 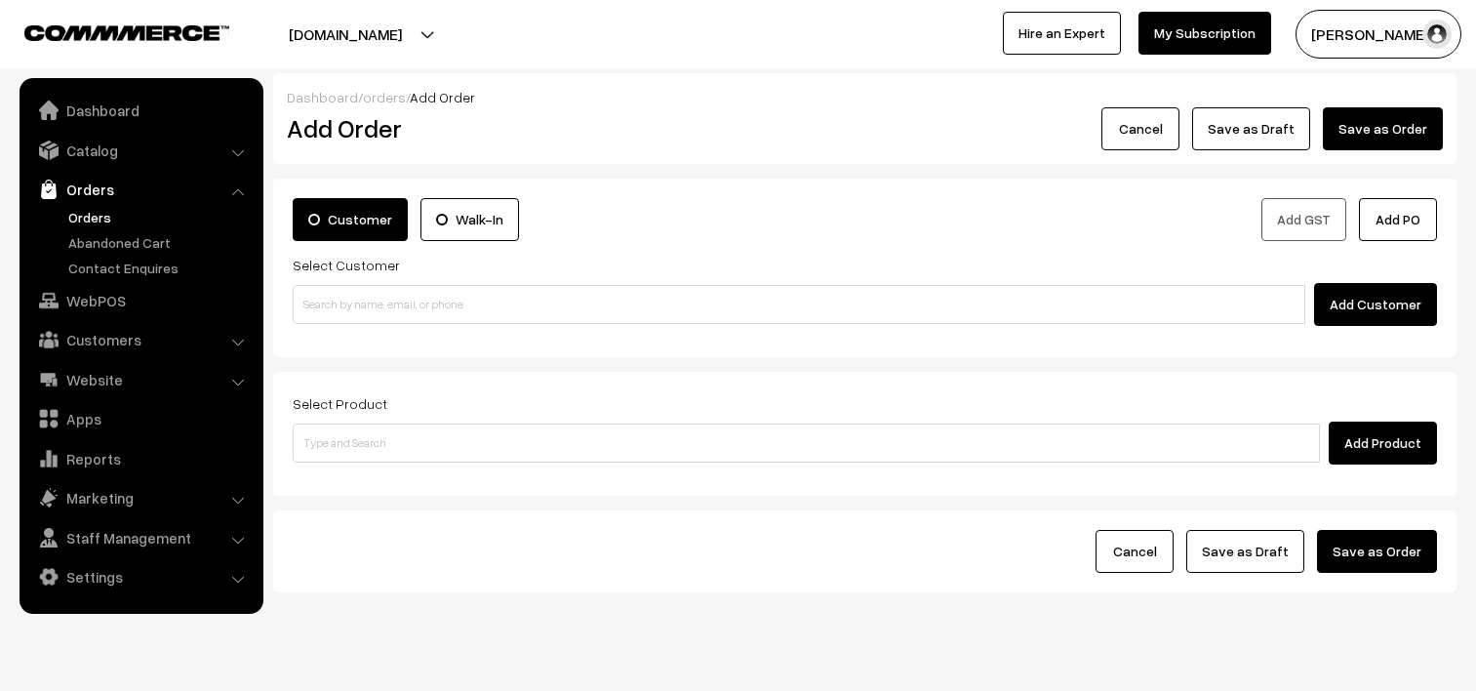 What do you see at coordinates (141, 459) in the screenshot?
I see `a: Reports` at bounding box center [141, 459].